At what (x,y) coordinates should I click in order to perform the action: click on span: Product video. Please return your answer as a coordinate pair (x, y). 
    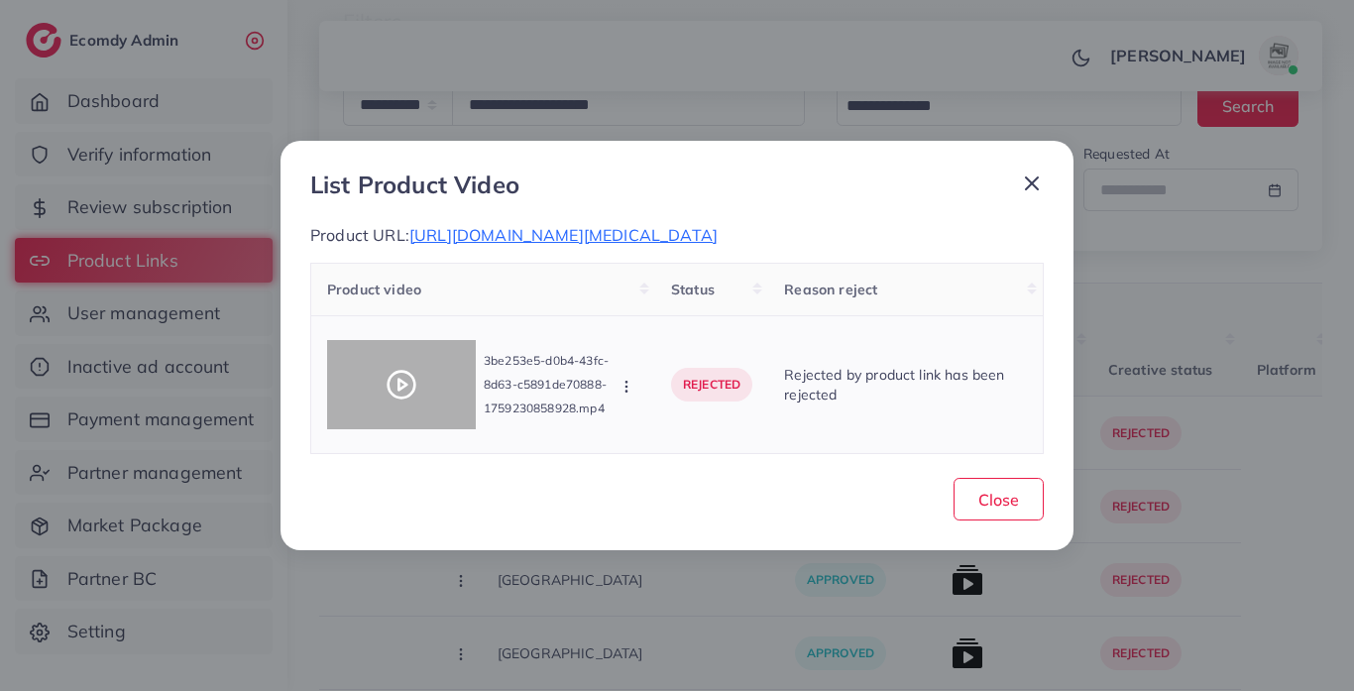
    Looking at the image, I should click on (374, 290).